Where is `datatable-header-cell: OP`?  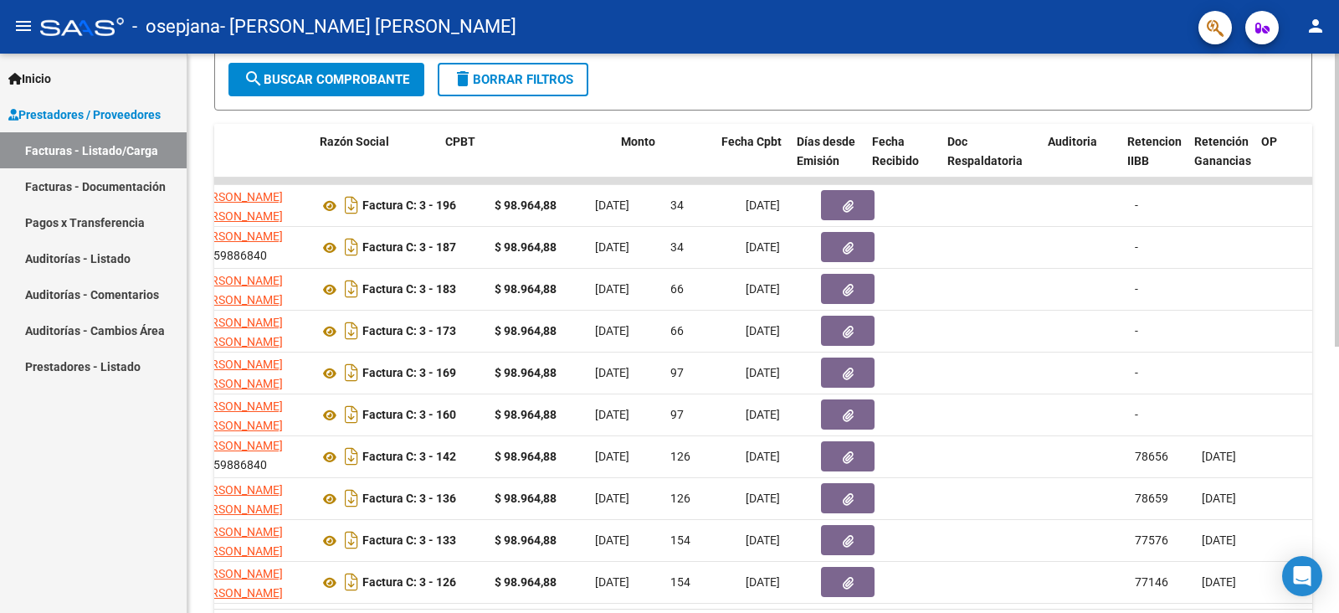
datatable-header-cell: OP is located at coordinates (1288, 161).